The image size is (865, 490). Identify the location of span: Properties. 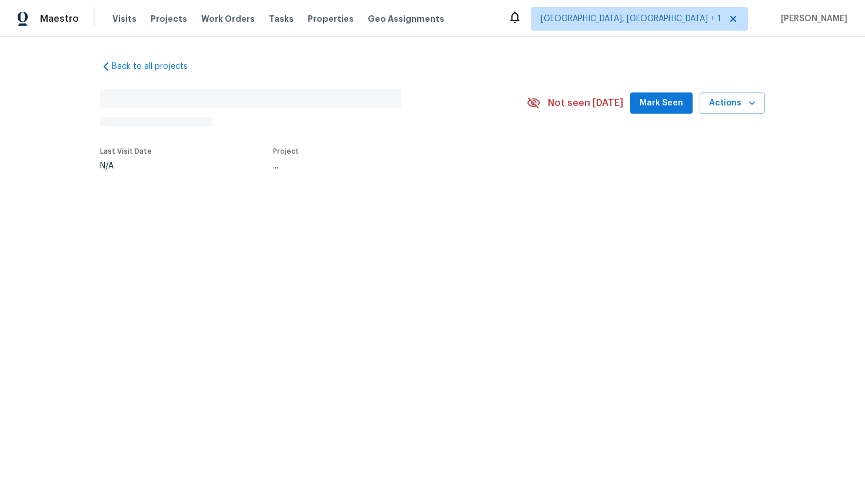
(331, 19).